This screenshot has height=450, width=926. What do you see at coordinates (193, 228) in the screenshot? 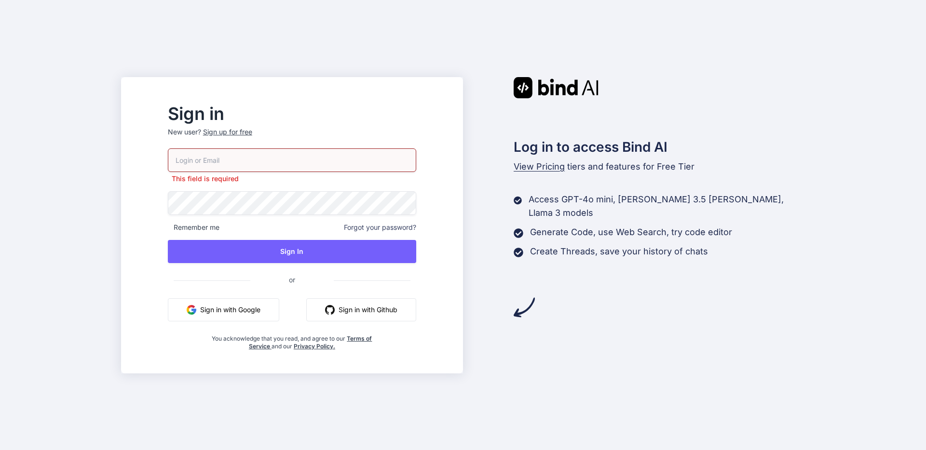
I see `span: Remember me` at bounding box center [193, 228].